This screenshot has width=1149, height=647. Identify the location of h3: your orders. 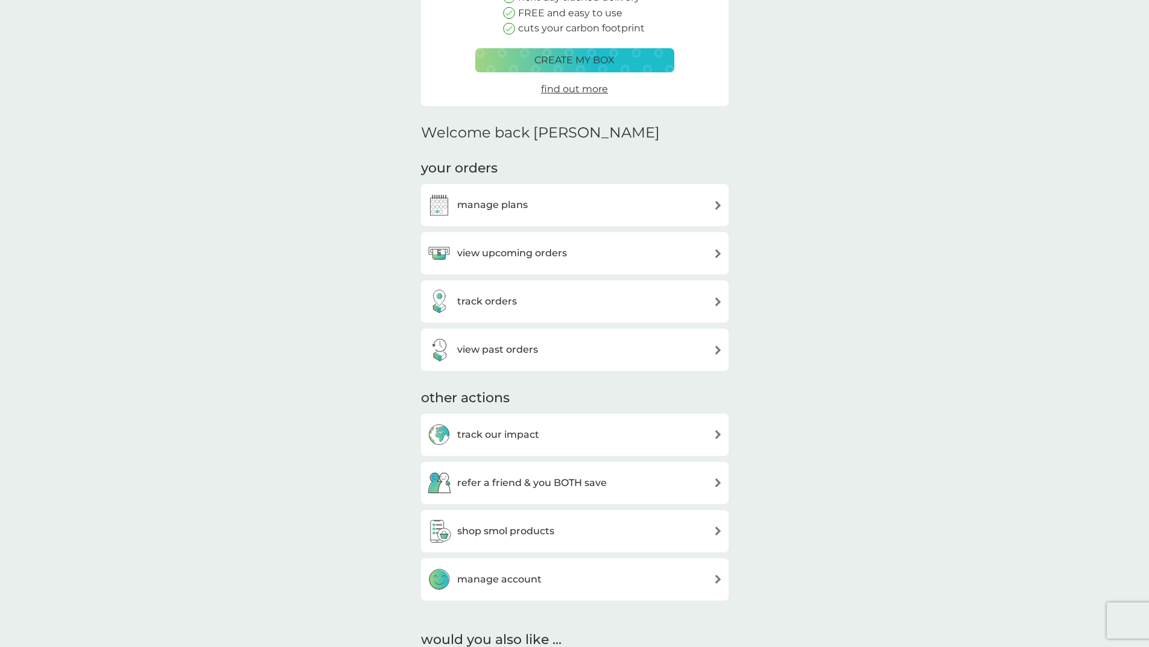
(459, 168).